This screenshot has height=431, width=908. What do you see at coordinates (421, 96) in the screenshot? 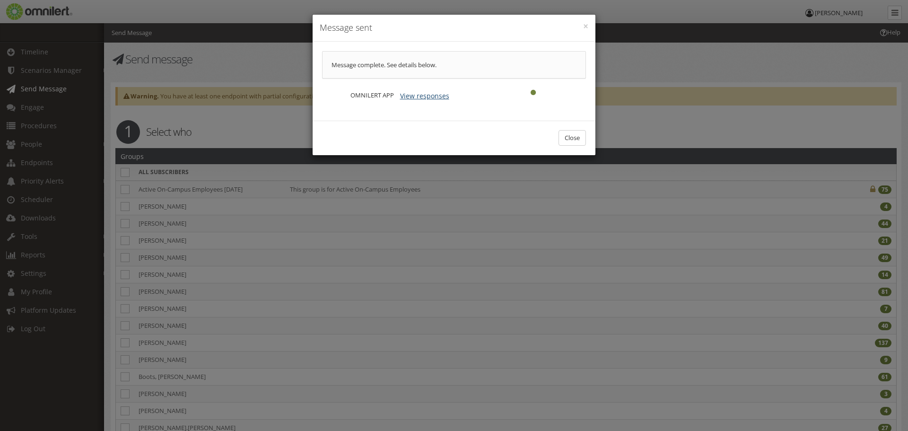
I see `div: OMNILERT APP` at bounding box center [421, 96].